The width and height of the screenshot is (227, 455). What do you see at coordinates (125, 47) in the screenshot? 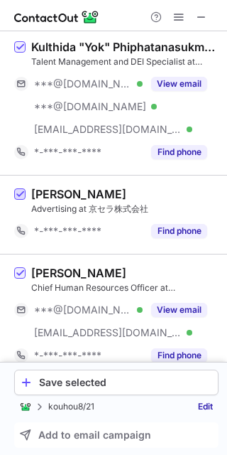
I see `div: Kulthida "Yok" Phiphatanasukmongkhol` at bounding box center [125, 47].